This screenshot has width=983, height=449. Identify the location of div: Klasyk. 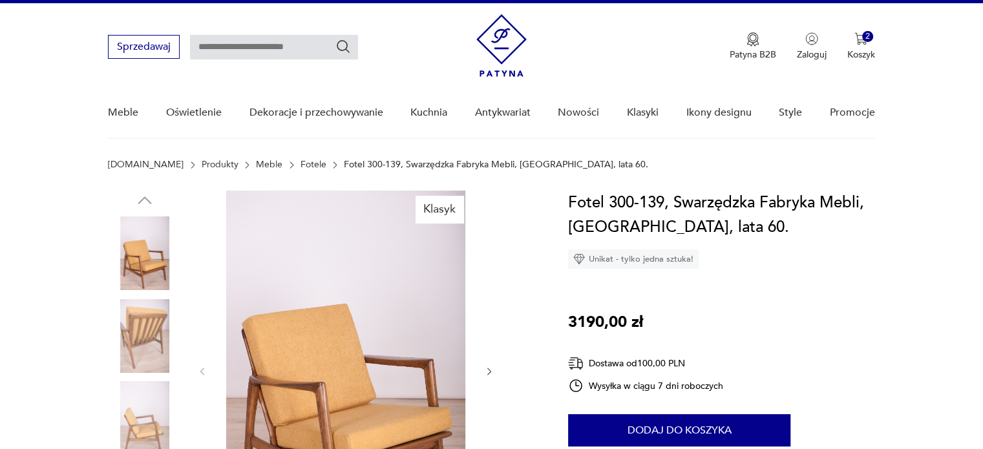
(439, 209).